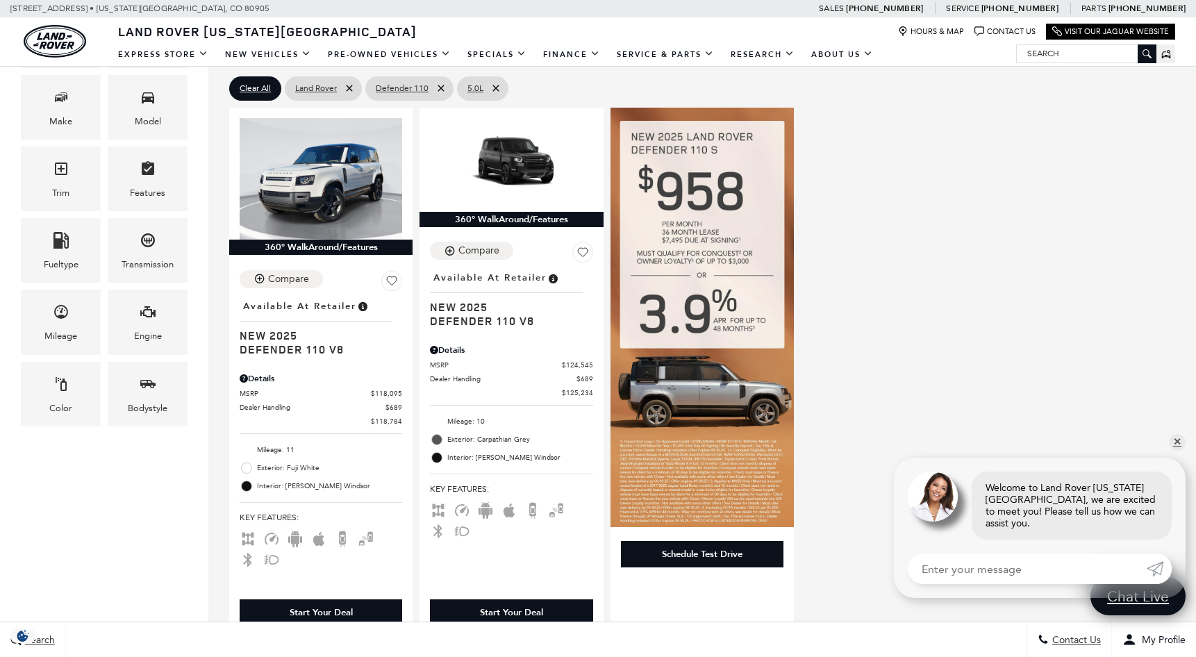  Describe the element at coordinates (1086, 53) in the screenshot. I see `input: Search` at that location.